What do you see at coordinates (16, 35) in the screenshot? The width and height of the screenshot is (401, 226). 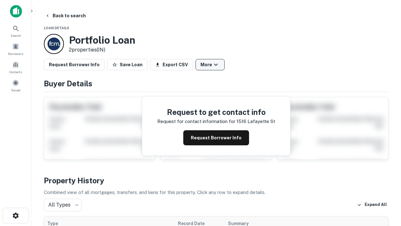 I see `span: Search` at bounding box center [16, 35].